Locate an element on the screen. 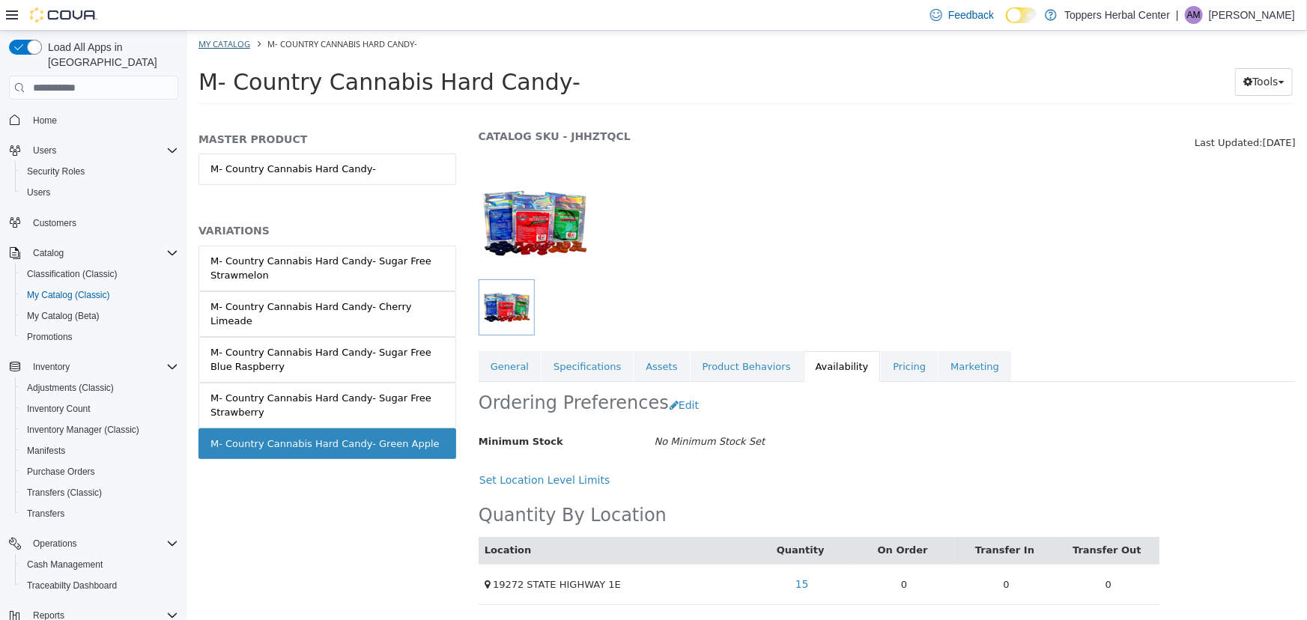 The image size is (1307, 620). a: Security Roles is located at coordinates (55, 172).